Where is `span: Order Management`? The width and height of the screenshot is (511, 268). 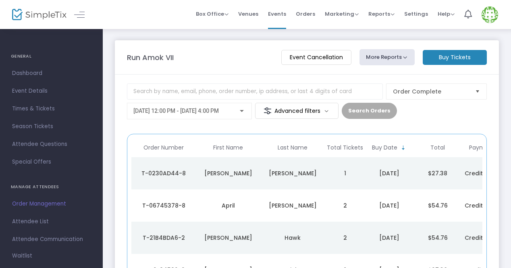 span: Order Management is located at coordinates (51, 204).